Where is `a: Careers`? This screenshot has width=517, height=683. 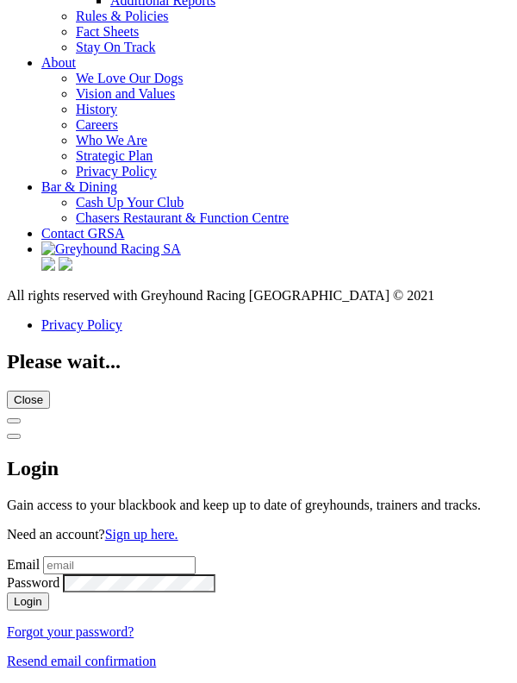
a: Careers is located at coordinates (97, 124).